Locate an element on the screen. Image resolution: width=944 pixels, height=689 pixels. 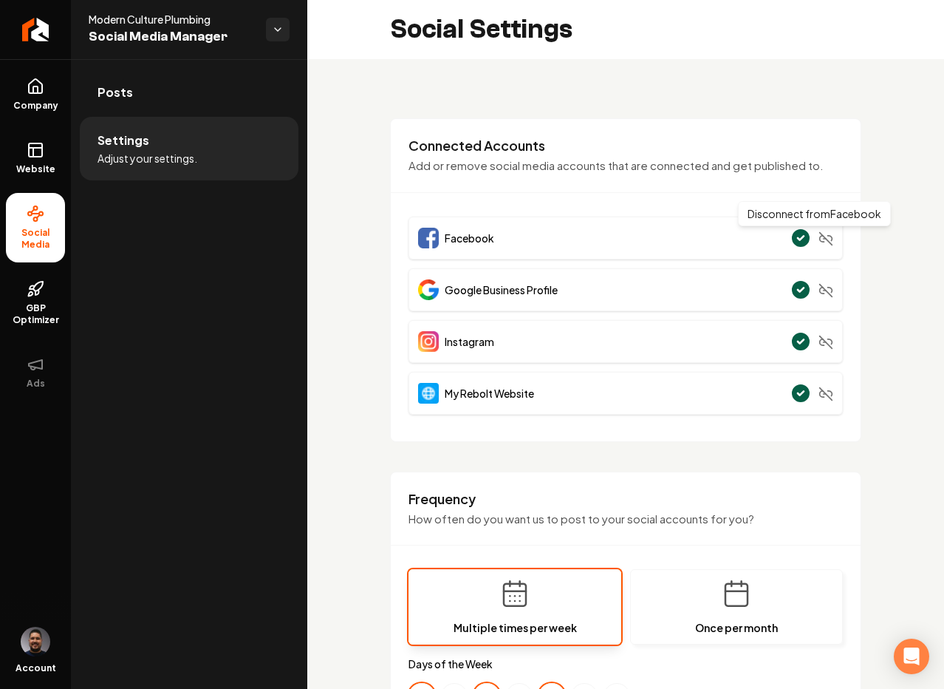
img: Google is located at coordinates (428, 290).